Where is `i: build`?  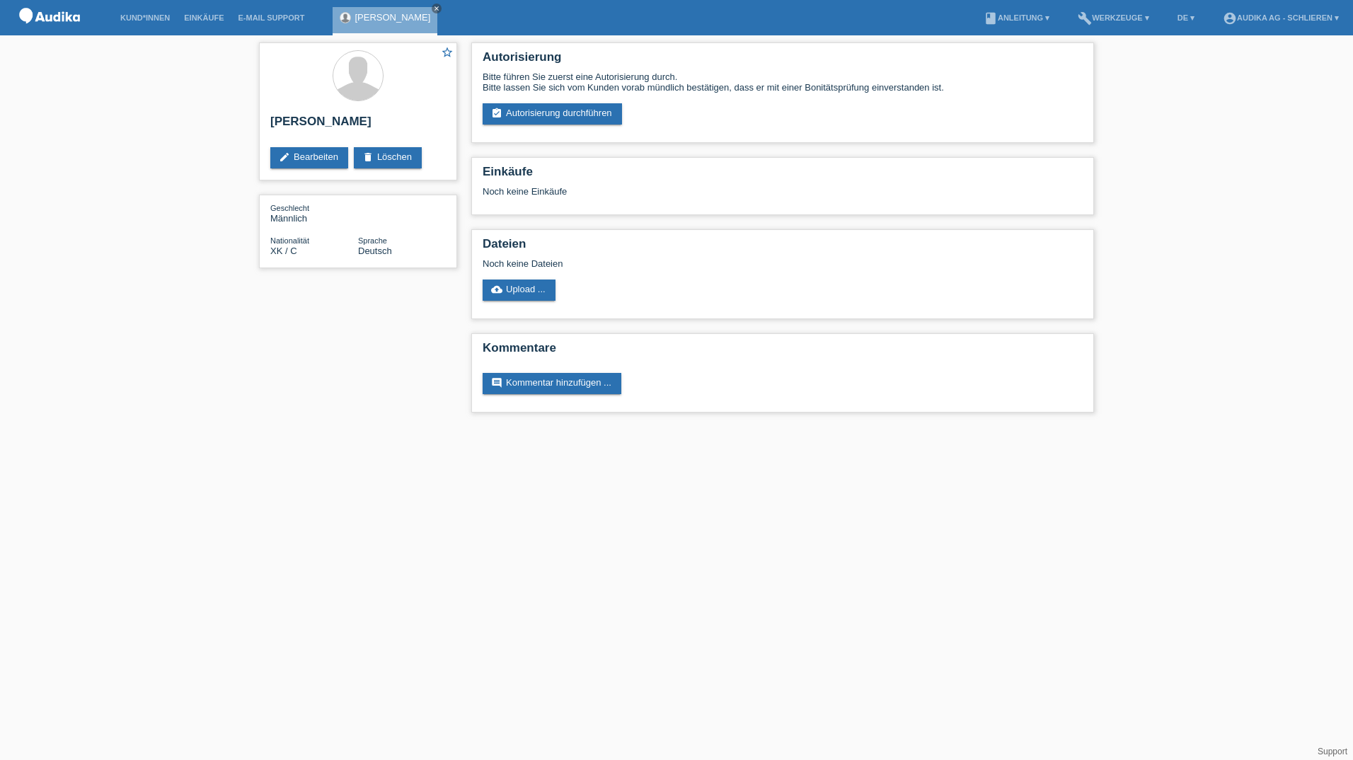
i: build is located at coordinates (1085, 18).